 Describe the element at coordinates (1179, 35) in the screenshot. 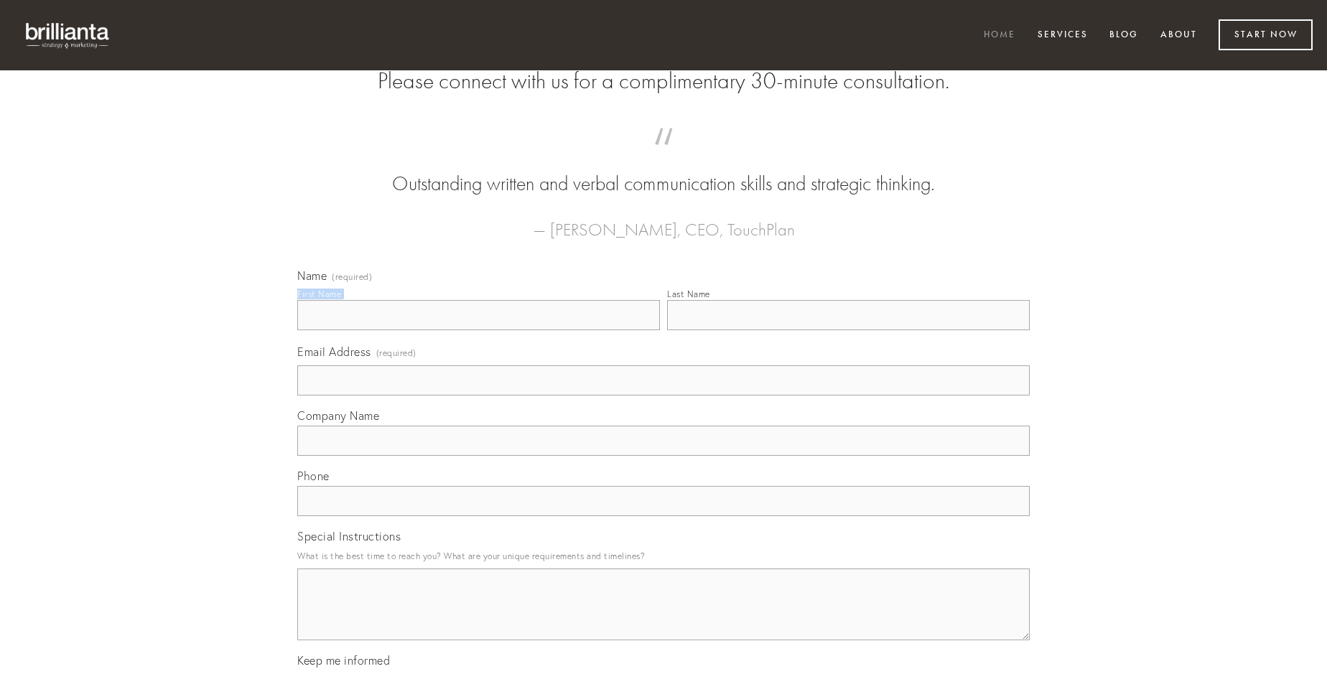

I see `a: About` at that location.